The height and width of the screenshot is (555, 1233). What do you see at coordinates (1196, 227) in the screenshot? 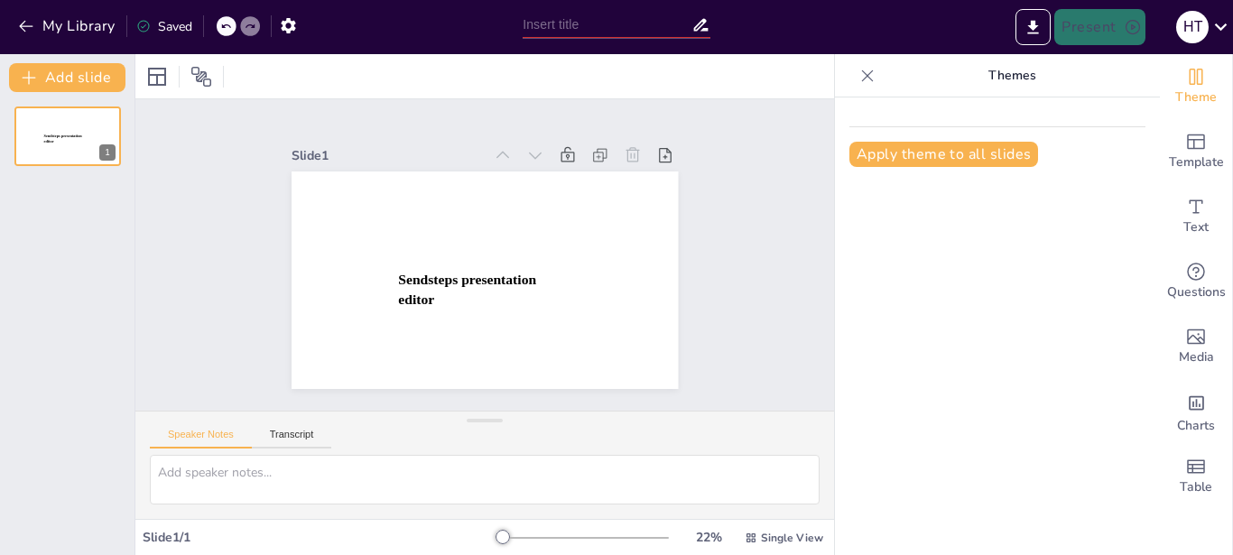
I see `span: Text` at bounding box center [1196, 227].